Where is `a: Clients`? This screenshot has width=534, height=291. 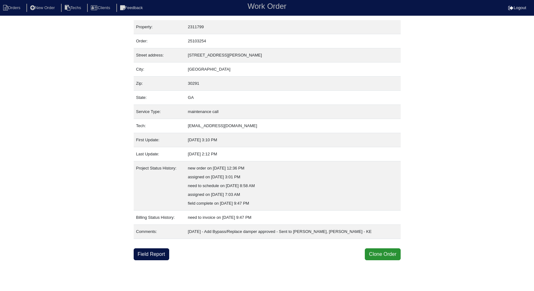 a: Clients is located at coordinates (101, 8).